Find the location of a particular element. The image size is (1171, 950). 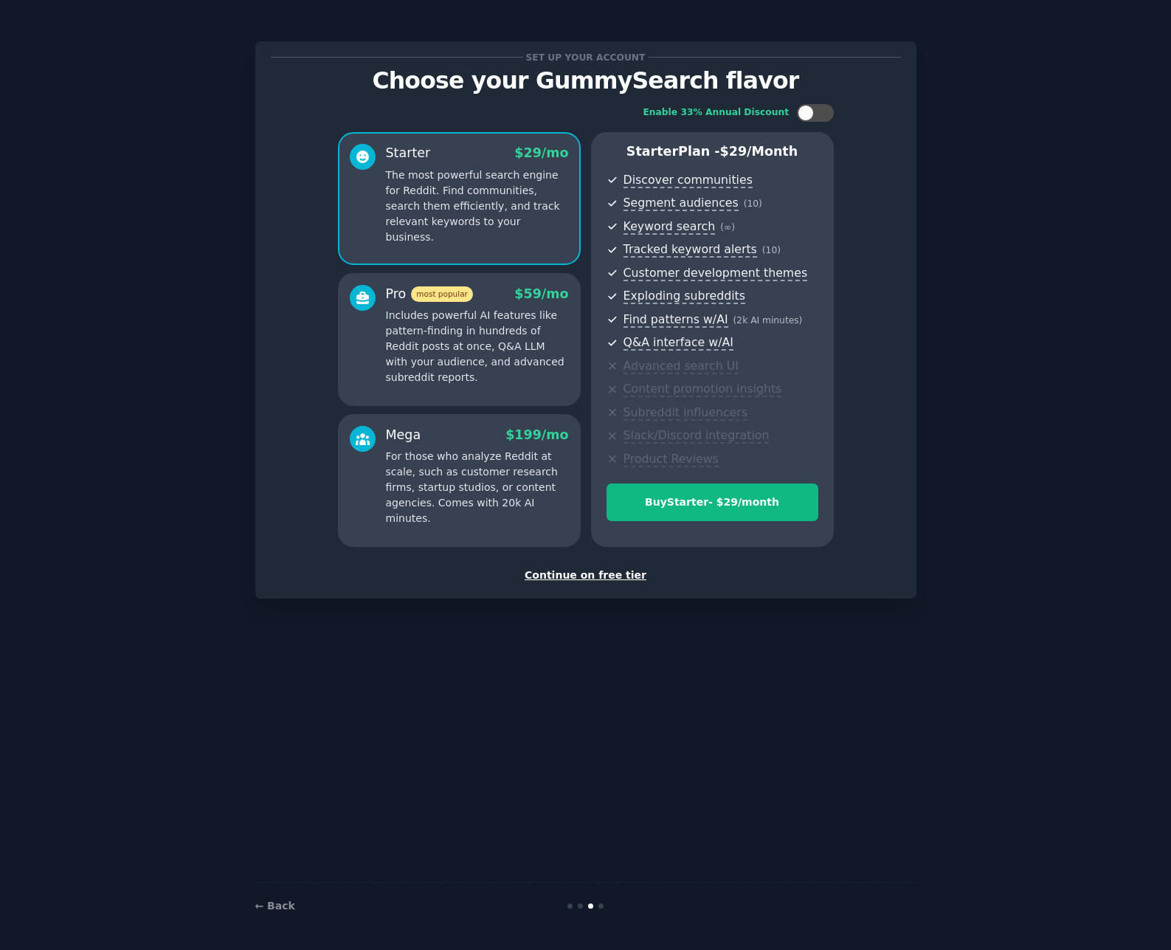

div: Buy Starter - $ 29 /month is located at coordinates (712, 502).